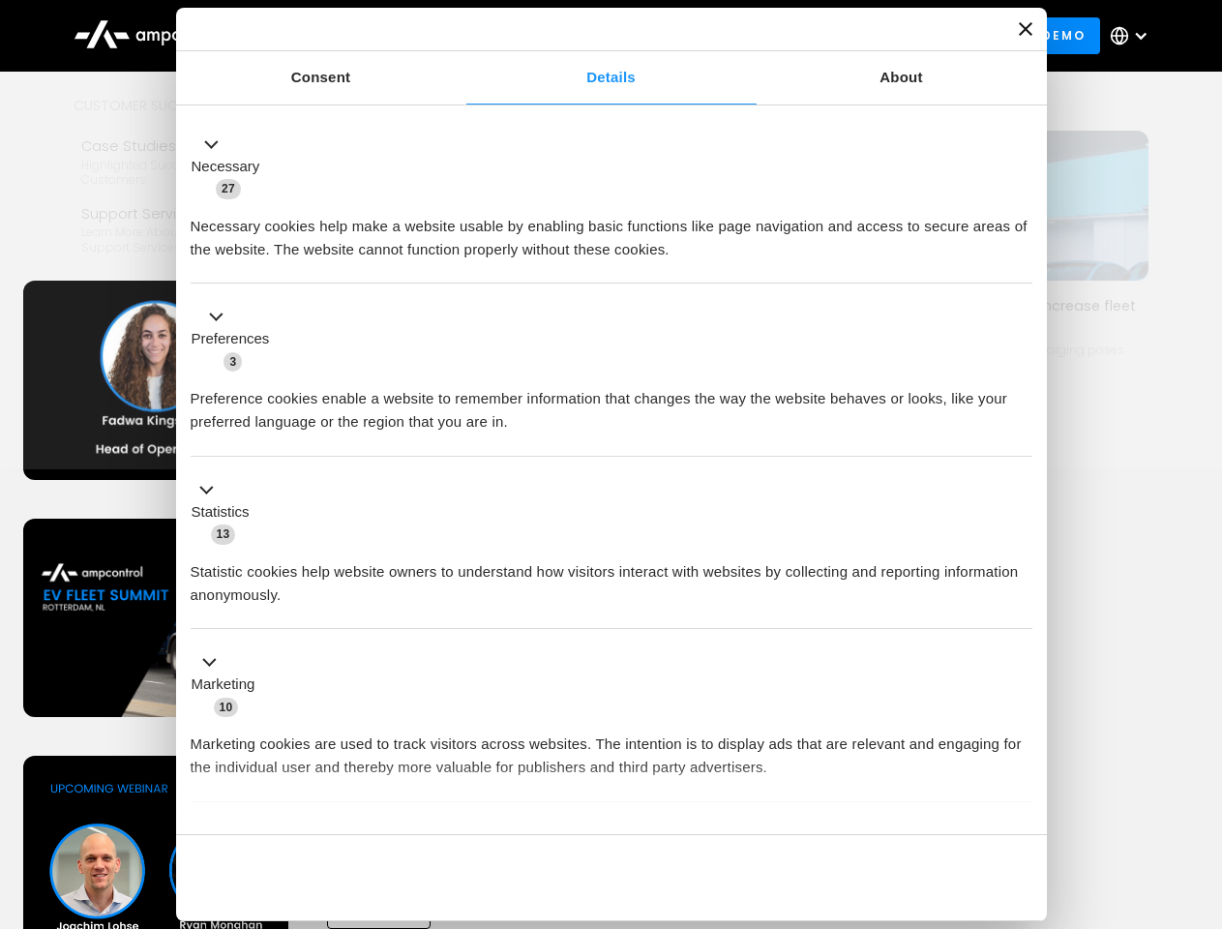  What do you see at coordinates (221, 512) in the screenshot?
I see `label: Statistics` at bounding box center [221, 512].